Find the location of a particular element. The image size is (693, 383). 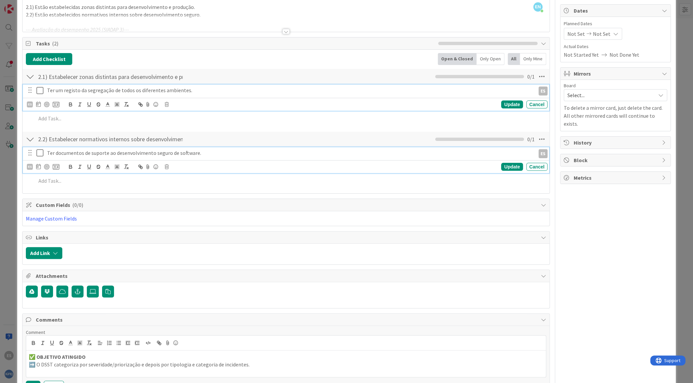

span: Actual Dates is located at coordinates (615, 46).